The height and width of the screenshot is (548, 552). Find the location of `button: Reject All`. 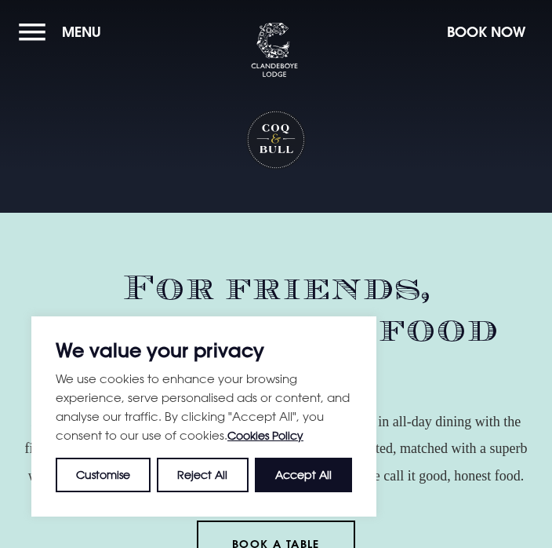

button: Reject All is located at coordinates (202, 475).